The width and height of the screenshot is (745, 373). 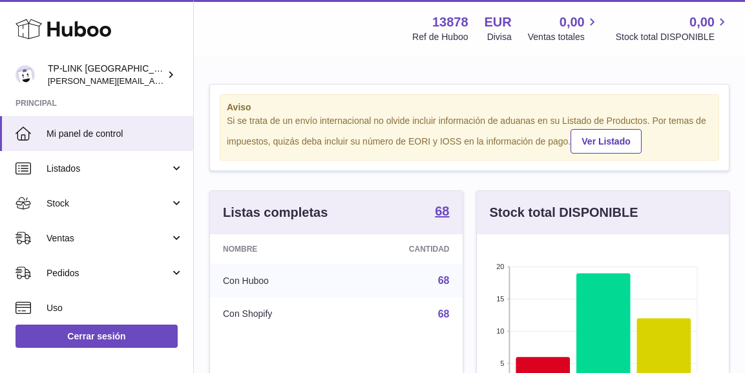 I want to click on span: Listados, so click(x=108, y=169).